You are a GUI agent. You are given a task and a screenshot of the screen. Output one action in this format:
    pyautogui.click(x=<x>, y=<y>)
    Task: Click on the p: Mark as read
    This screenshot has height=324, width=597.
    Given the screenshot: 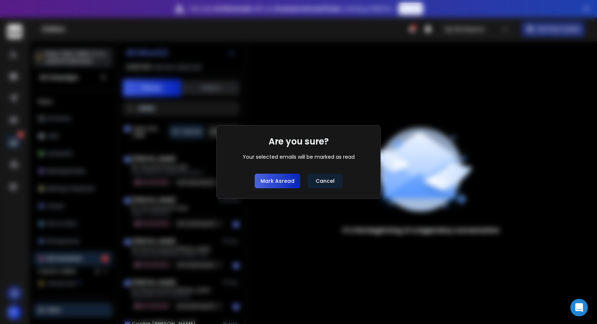 What is the action you would take?
    pyautogui.click(x=277, y=181)
    